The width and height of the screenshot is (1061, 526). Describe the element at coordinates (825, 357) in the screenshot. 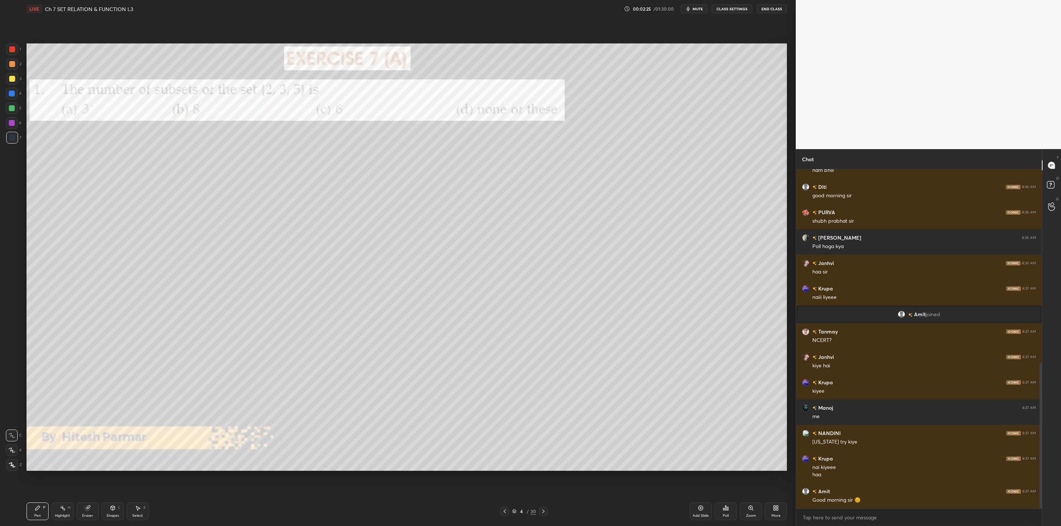

I see `h6: Janhvi` at that location.